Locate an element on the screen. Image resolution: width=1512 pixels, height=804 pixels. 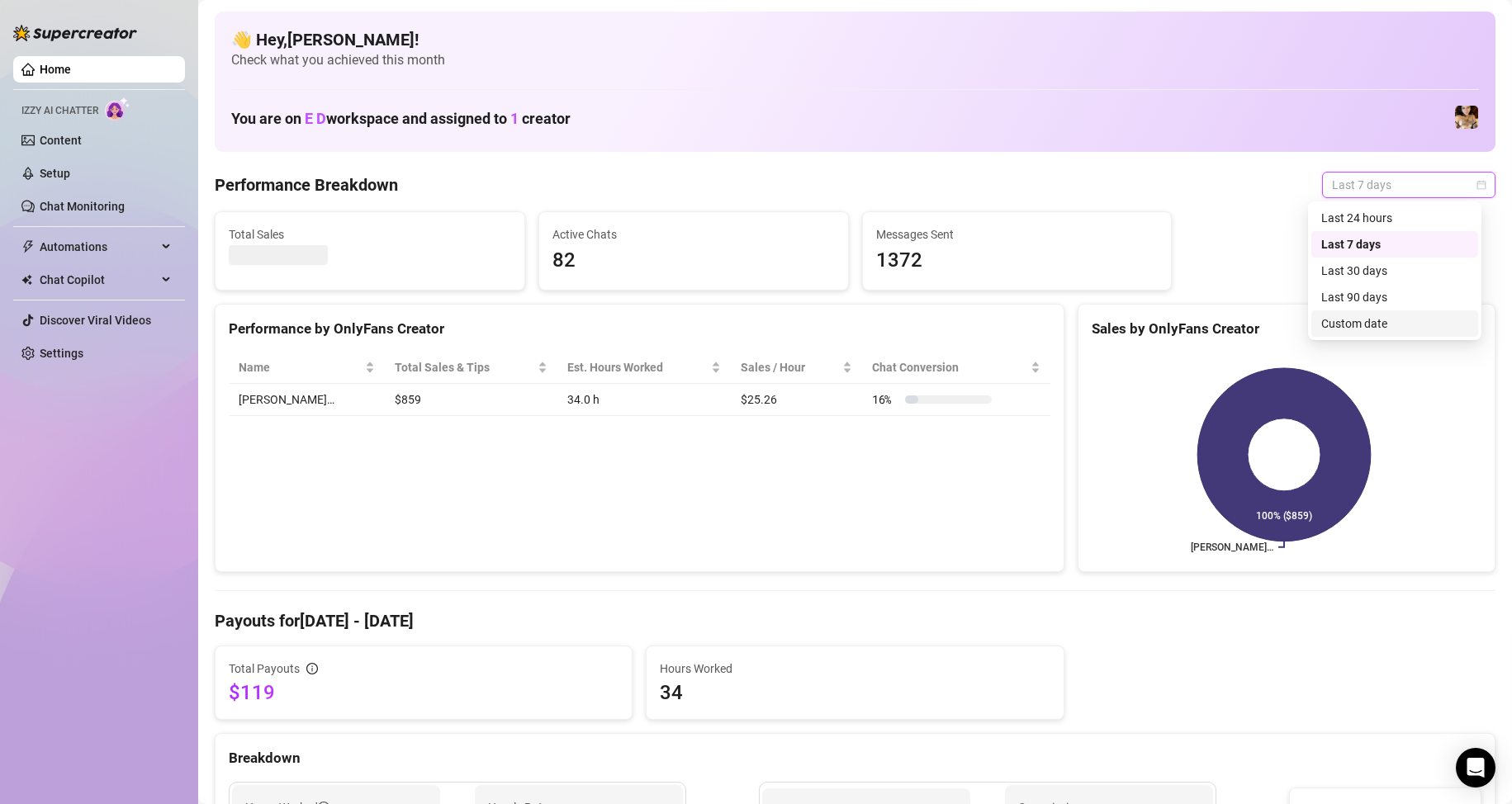
span: Chat Conversion is located at coordinates (950, 367).